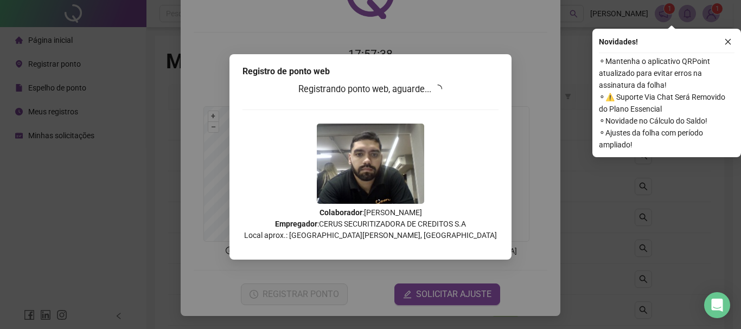  Describe the element at coordinates (666, 139) in the screenshot. I see `span: ⚬ Ajustes da folha com período ampliado!` at that location.